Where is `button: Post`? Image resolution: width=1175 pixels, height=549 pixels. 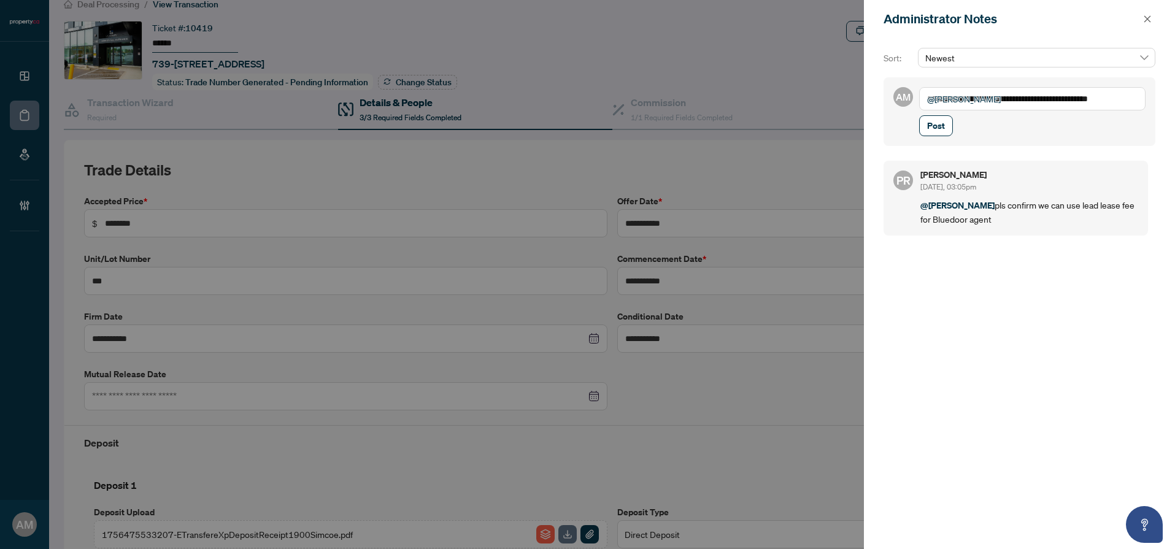
button: Post is located at coordinates (936, 126).